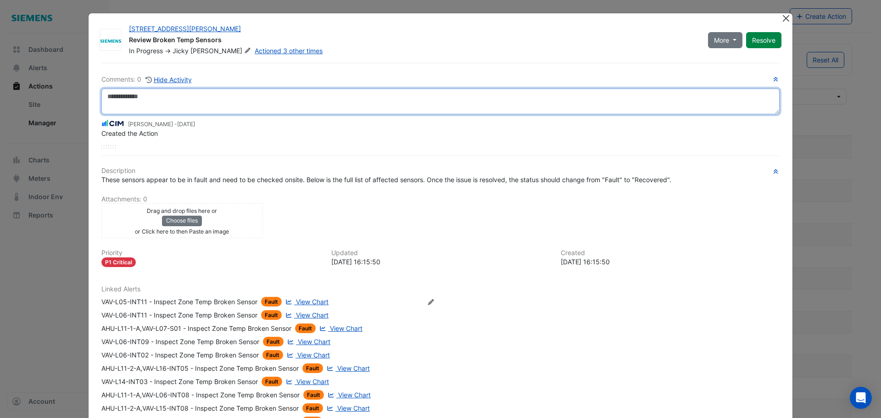 This screenshot has width=881, height=418. Describe the element at coordinates (196, 328) in the screenshot. I see `div: AHU-L11-1-A,VAV-L07-S01 - Inspect Zone Temp Broken Sensor` at that location.